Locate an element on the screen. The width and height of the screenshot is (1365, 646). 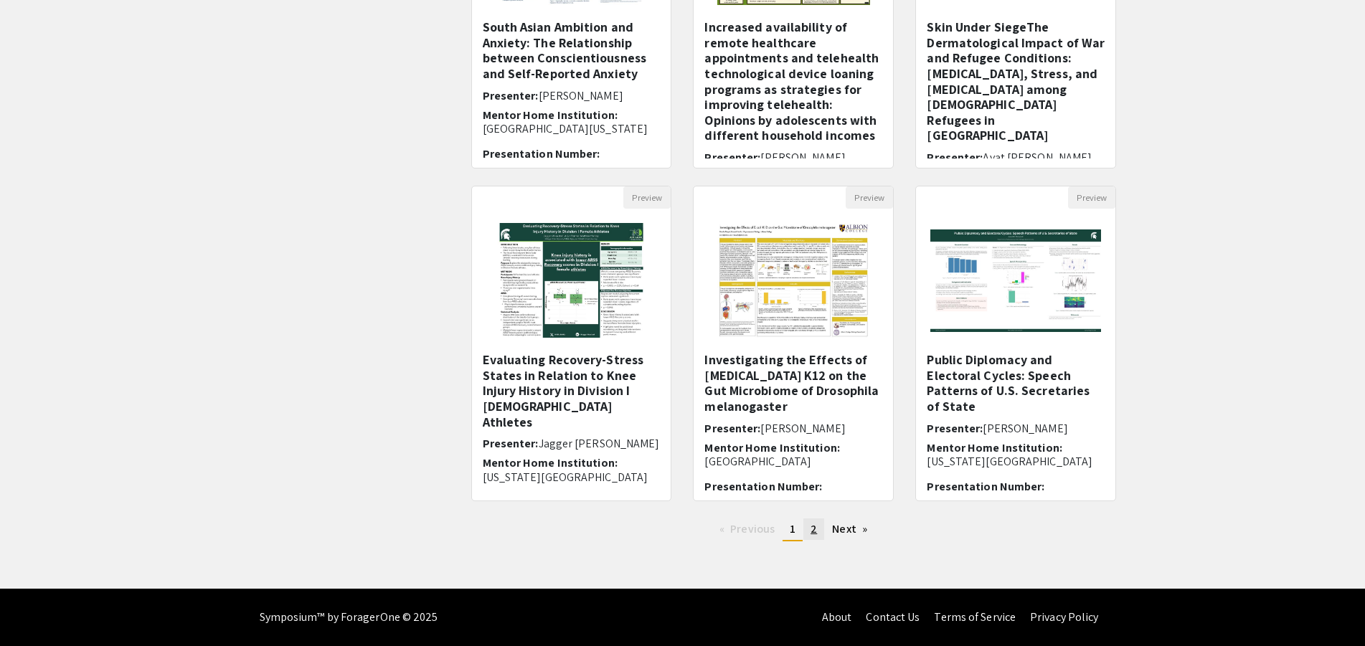
h5: South Asian Ambition and Anxiety: The Relationship between Conscientiousness and Self-Reported An... is located at coordinates (572, 50).